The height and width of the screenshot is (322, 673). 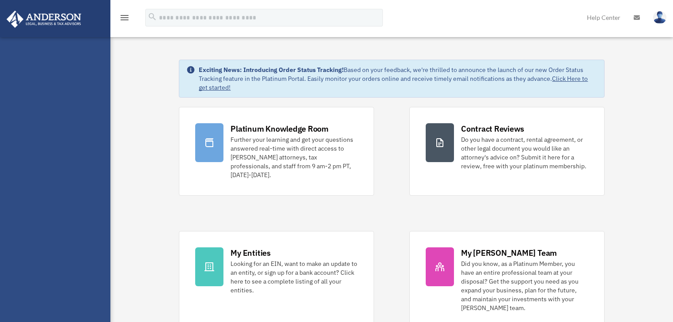 What do you see at coordinates (271, 70) in the screenshot?
I see `strong: Exciting News: Introducing Order Status Tracking!` at bounding box center [271, 70].